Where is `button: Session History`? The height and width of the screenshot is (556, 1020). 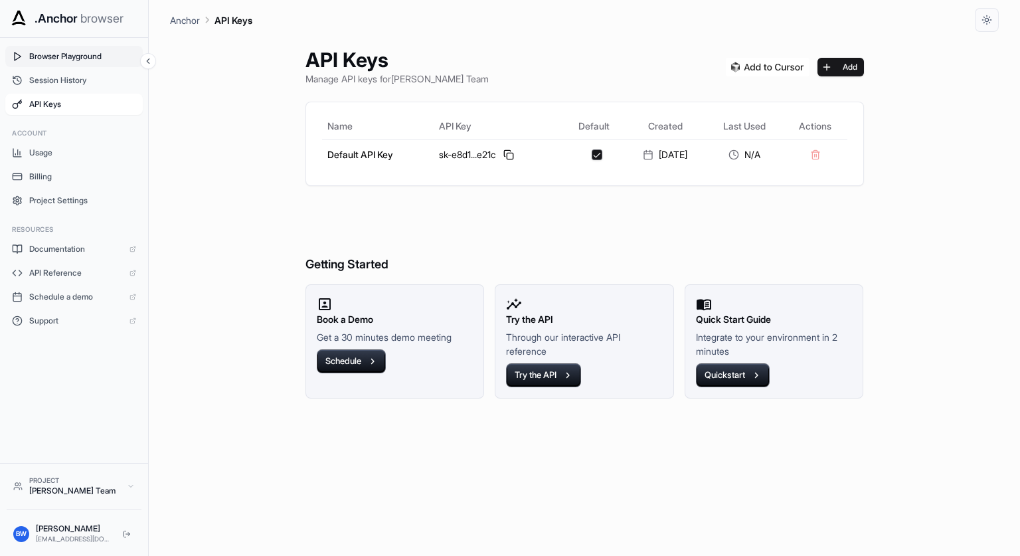 button: Session History is located at coordinates (74, 80).